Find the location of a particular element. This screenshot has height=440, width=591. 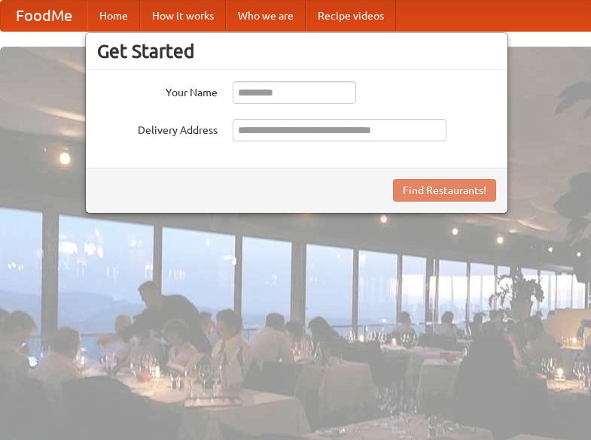

label: Delivery Address is located at coordinates (157, 128).